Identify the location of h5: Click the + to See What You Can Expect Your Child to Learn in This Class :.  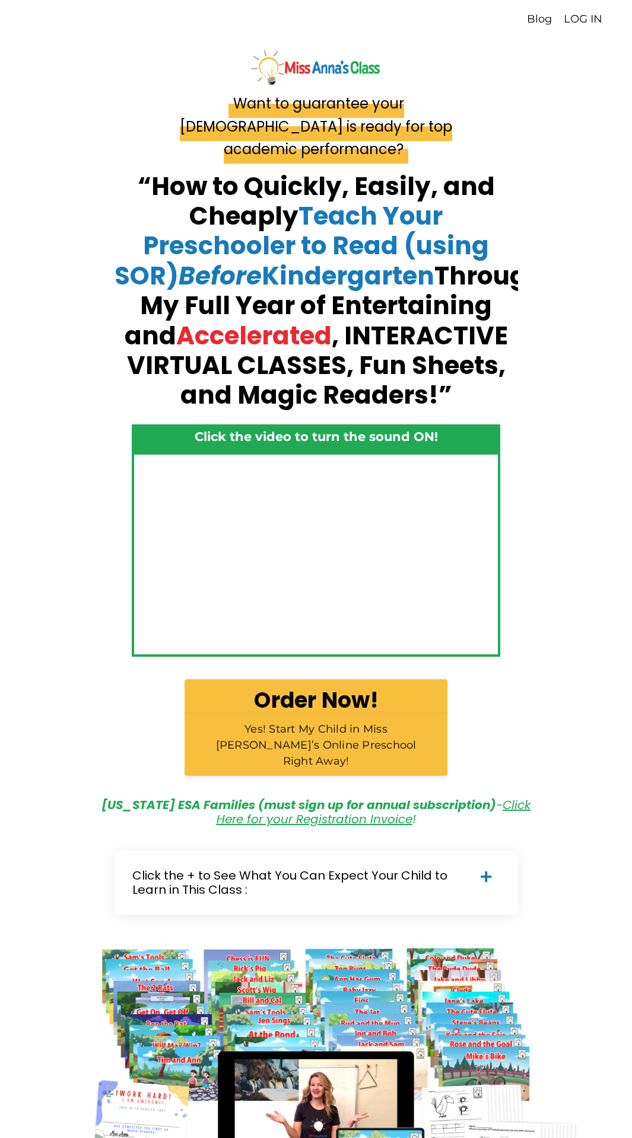
(299, 883).